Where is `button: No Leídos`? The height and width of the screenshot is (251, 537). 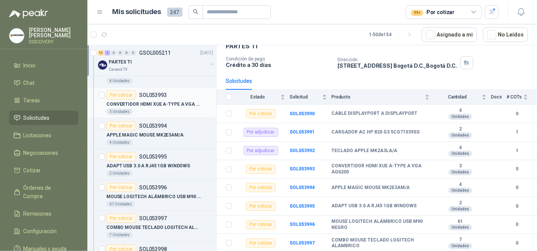
button: No Leídos is located at coordinates (506, 35).